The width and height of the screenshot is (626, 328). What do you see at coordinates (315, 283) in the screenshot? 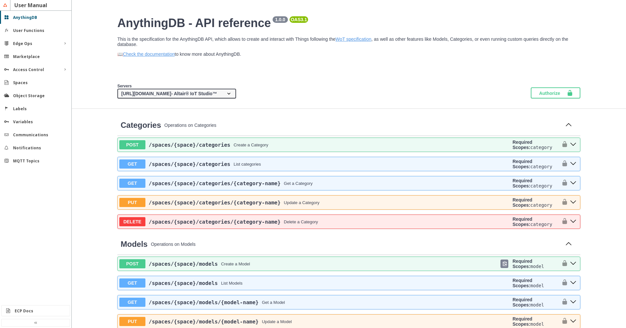
I see `button: GET/spaces/{space}/modelsList Models` at bounding box center [315, 283].